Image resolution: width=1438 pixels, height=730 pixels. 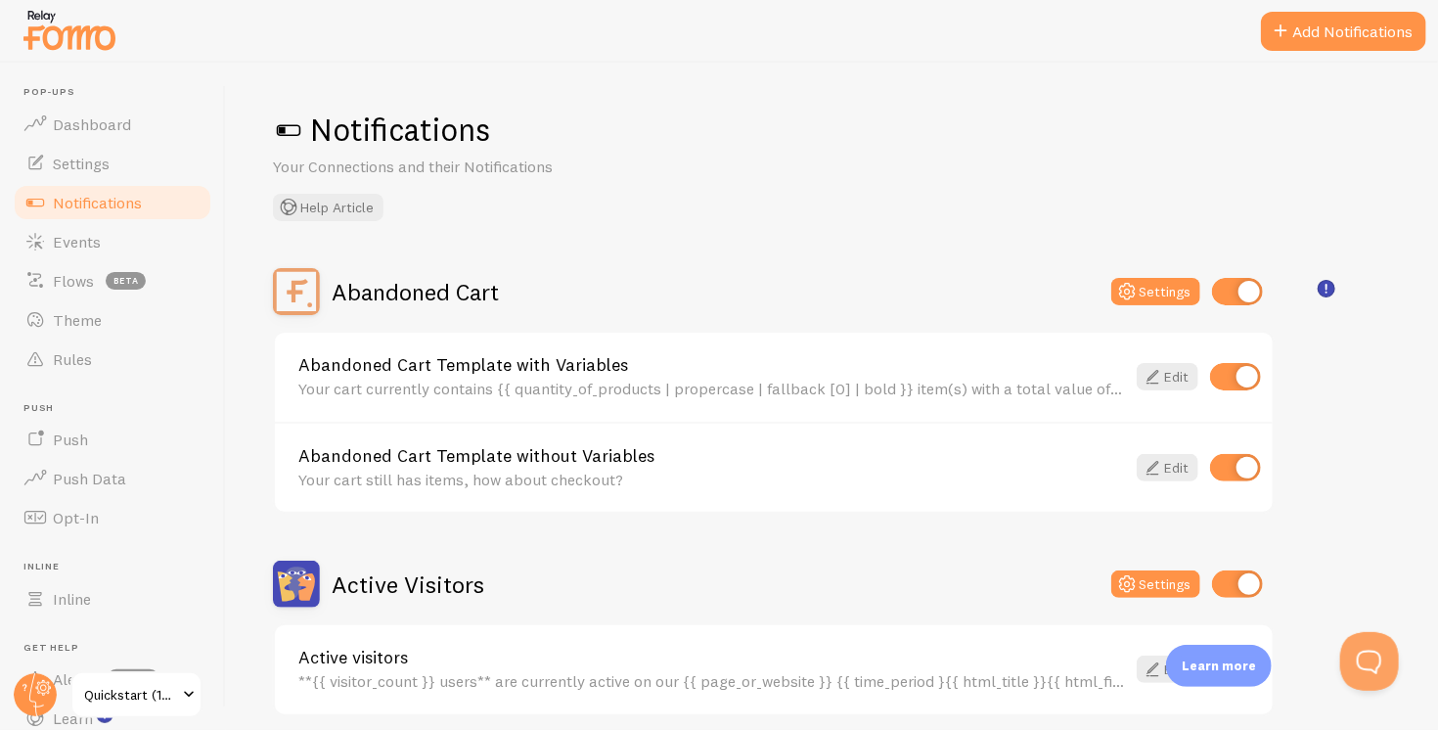 What do you see at coordinates (112, 679) in the screenshot?
I see `a: Alerts 1 new` at bounding box center [112, 679].